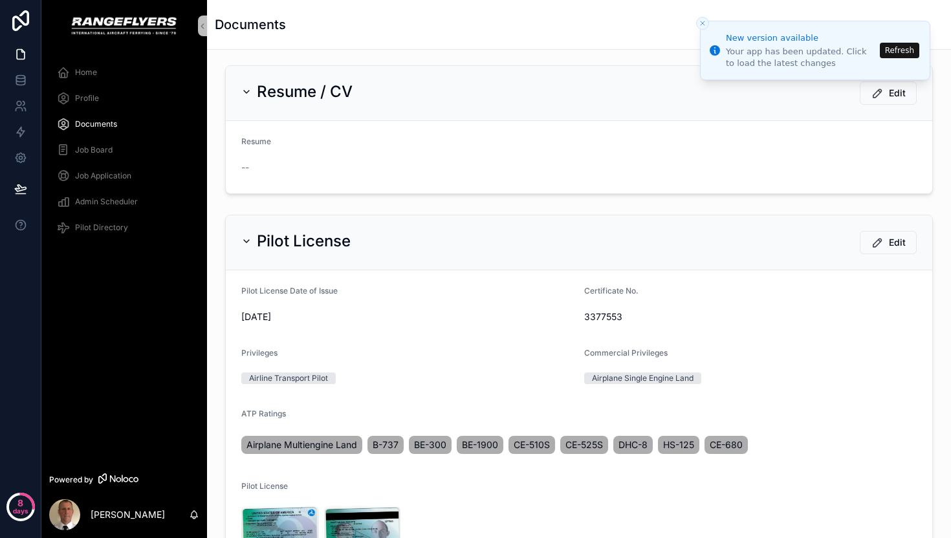 The width and height of the screenshot is (951, 538). Describe the element at coordinates (584, 445) in the screenshot. I see `span: CE-525S` at that location.